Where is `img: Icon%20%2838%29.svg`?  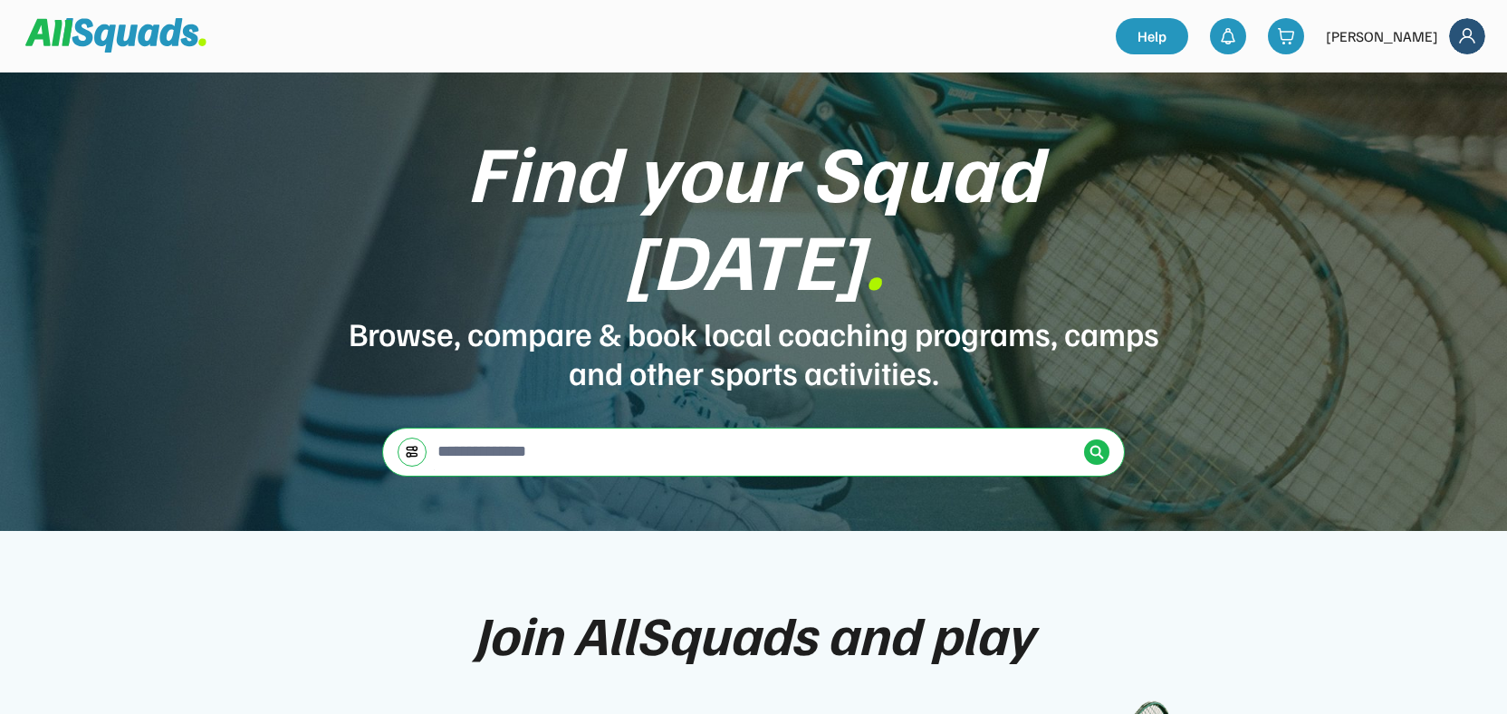
img: Icon%20%2838%29.svg is located at coordinates (1097, 452).